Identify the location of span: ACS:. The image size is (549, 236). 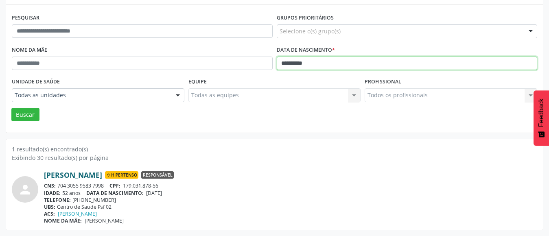
(49, 214).